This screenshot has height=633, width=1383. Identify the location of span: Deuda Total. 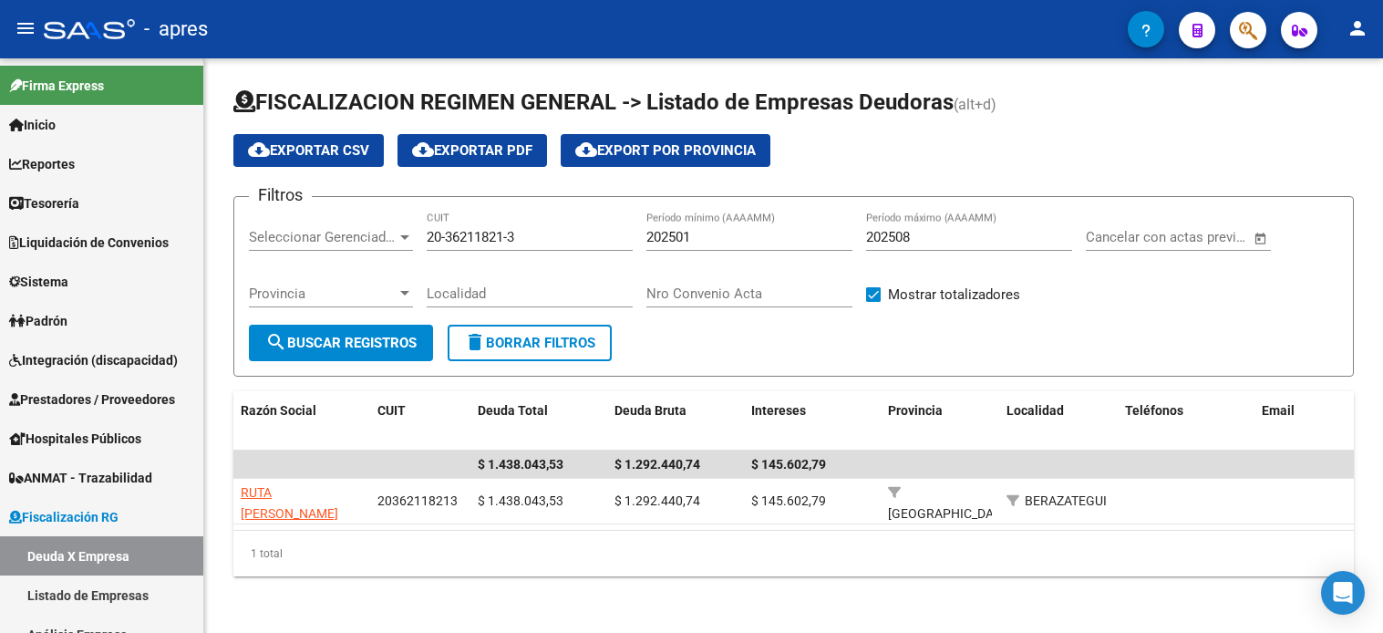
(512, 410).